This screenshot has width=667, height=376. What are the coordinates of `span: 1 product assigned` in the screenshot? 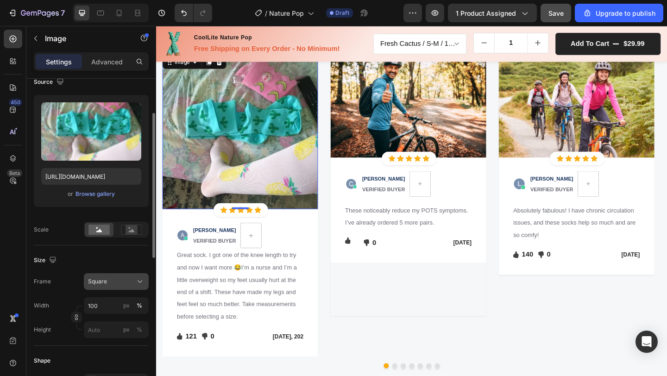 It's located at (486, 13).